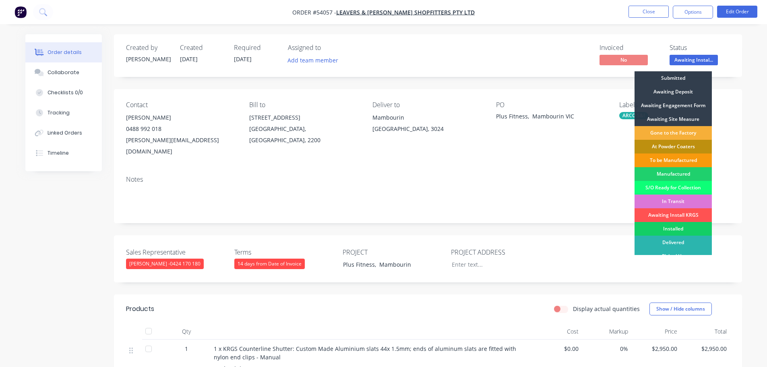 Image resolution: width=767 pixels, height=367 pixels. I want to click on div: Markup, so click(606, 331).